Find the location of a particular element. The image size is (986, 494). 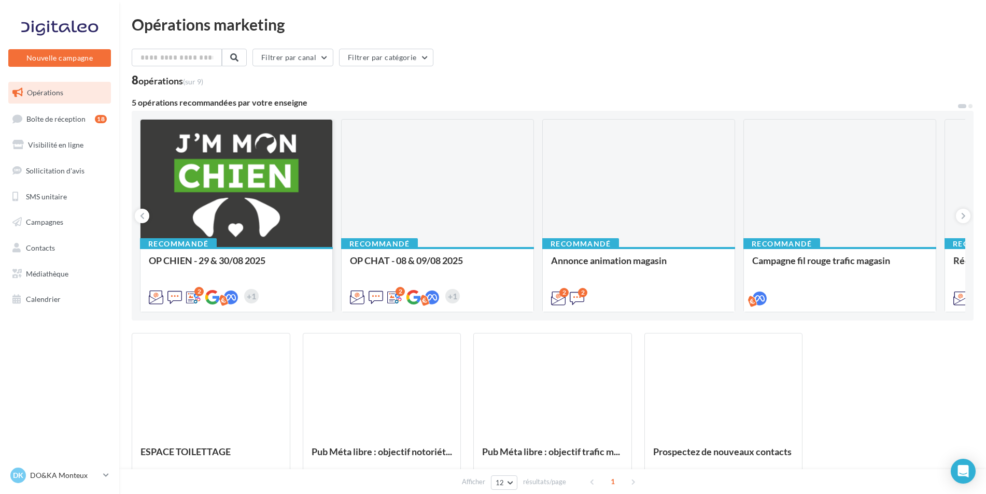

button: 12 is located at coordinates (504, 483).